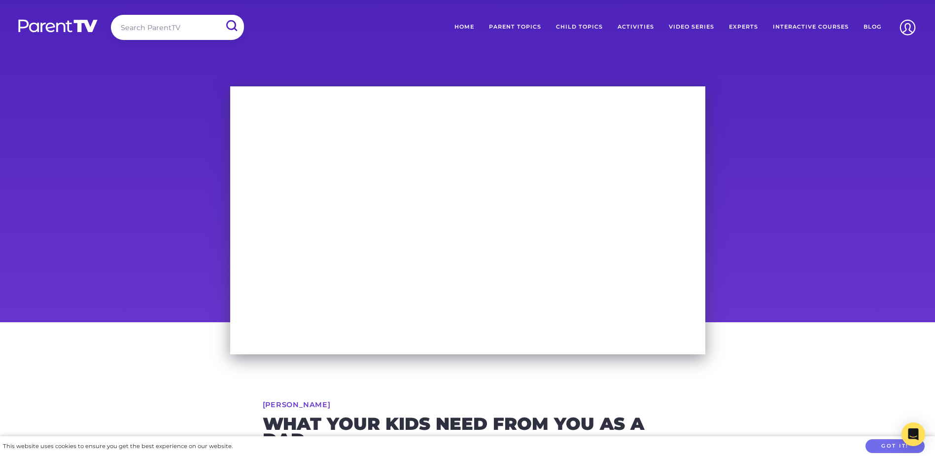 The image size is (935, 456). What do you see at coordinates (914, 434) in the screenshot?
I see `div: Open Intercom Messenger` at bounding box center [914, 434].